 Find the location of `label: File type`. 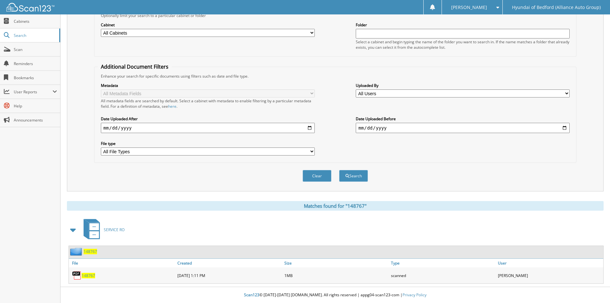

label: File type is located at coordinates (208, 143).